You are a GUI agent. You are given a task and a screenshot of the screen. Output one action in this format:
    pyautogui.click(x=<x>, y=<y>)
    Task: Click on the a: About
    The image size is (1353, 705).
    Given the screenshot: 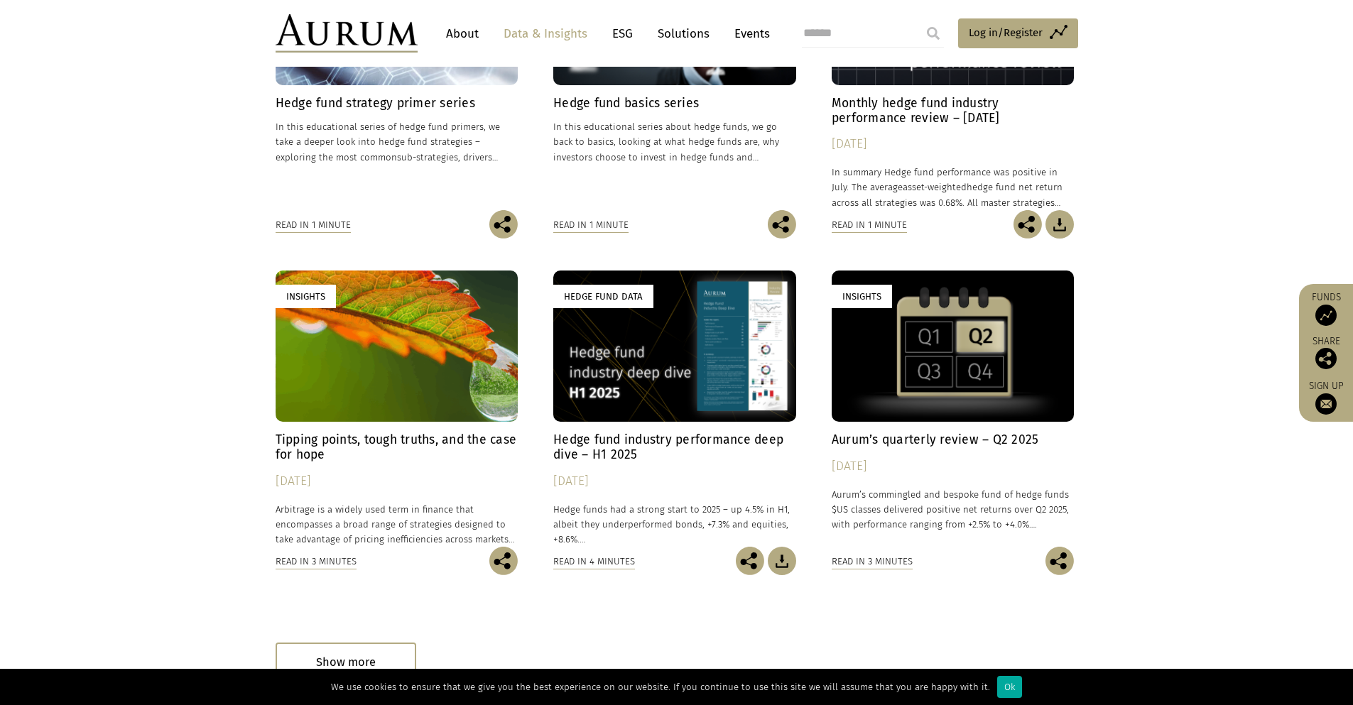 What is the action you would take?
    pyautogui.click(x=462, y=33)
    